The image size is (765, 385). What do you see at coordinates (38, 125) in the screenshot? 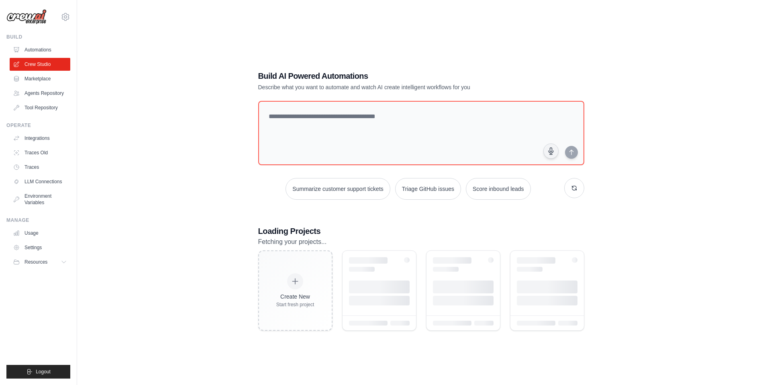
I see `div: Operate` at bounding box center [38, 125].